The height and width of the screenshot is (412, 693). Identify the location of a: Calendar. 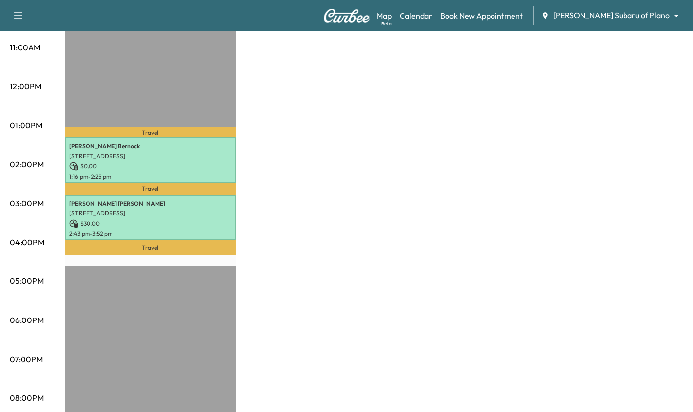
(416, 16).